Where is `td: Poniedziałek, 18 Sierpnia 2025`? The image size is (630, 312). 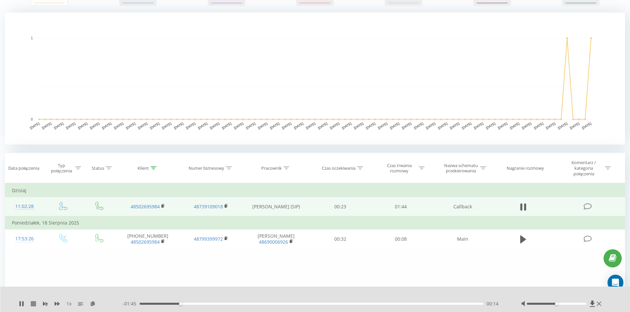
td: Poniedziałek, 18 Sierpnia 2025 is located at coordinates (315, 223).